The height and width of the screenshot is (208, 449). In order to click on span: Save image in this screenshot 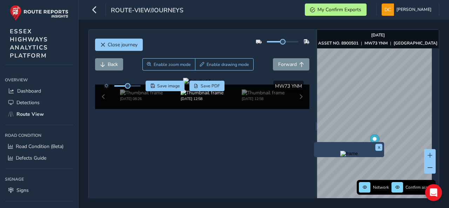, I will do `click(168, 86)`.